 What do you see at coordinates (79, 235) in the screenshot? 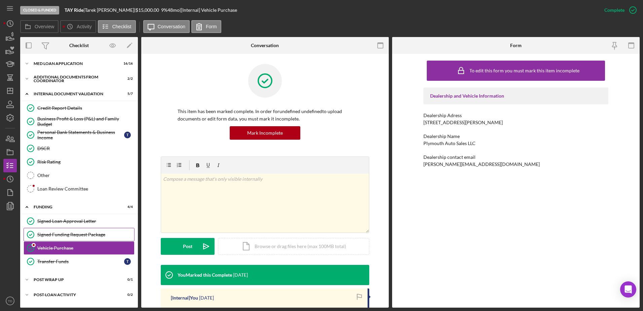
I see `a: Signed Funding Request Package` at bounding box center [79, 235].